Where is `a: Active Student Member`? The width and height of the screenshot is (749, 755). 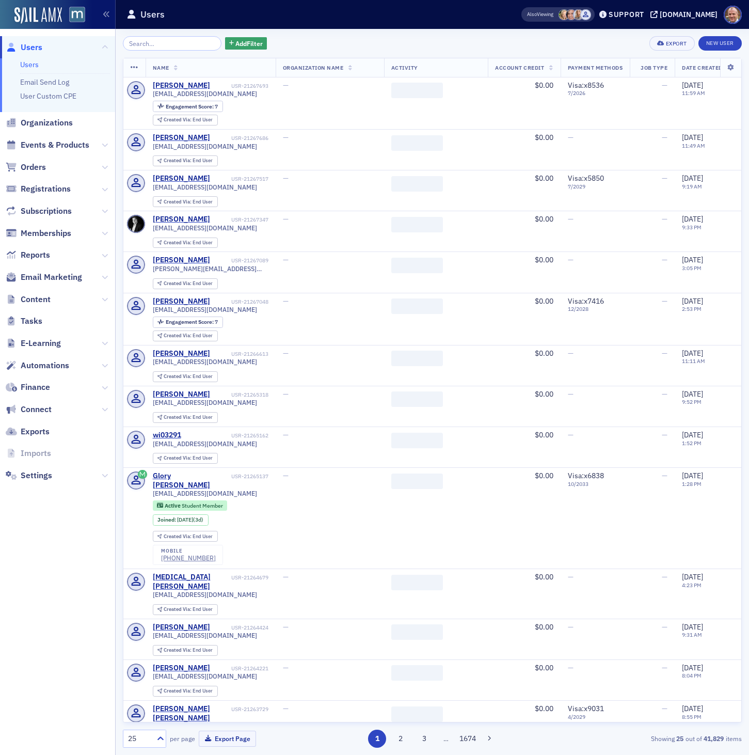
a: Active Student Member is located at coordinates (190, 505).